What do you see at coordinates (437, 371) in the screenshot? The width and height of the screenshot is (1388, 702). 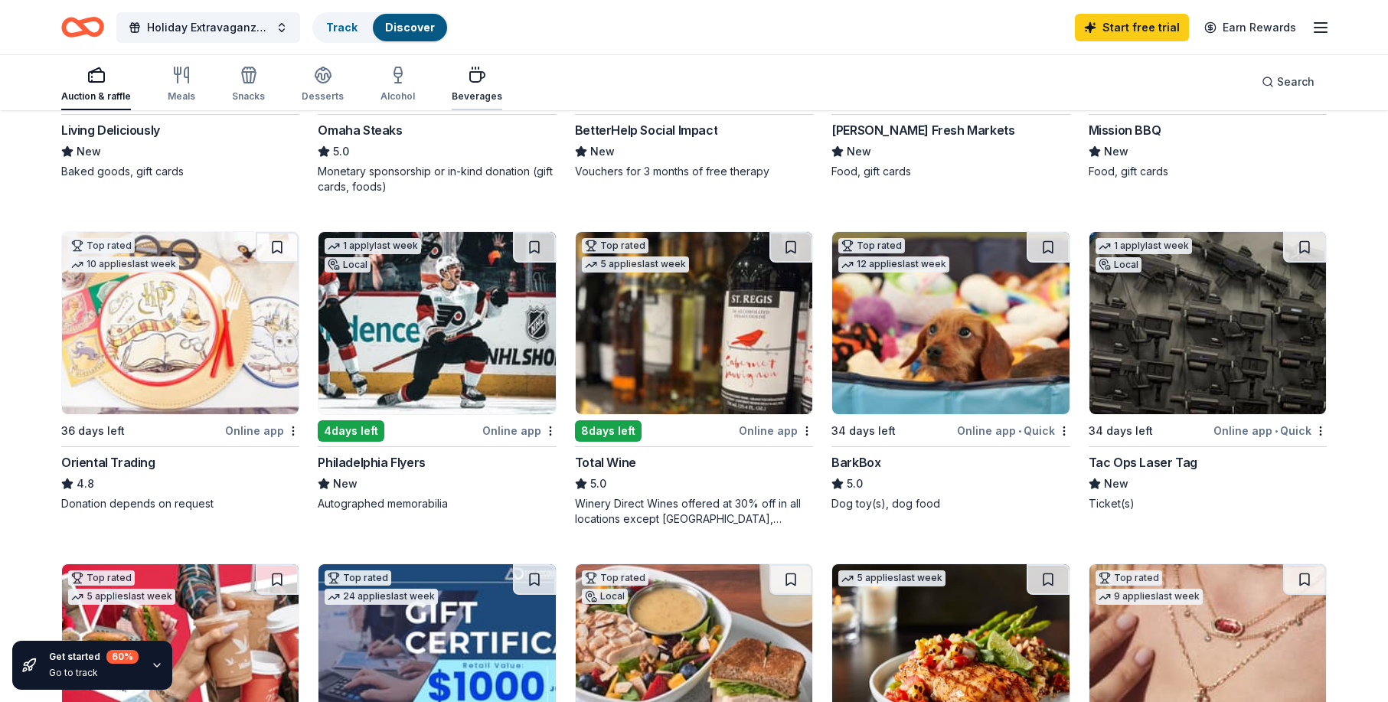 I see `a: Image for Philadelphia Flyers1 applylast weekLocal4days leftOnline appPhiladelphia FlyersNewAutog...` at bounding box center [437, 371].